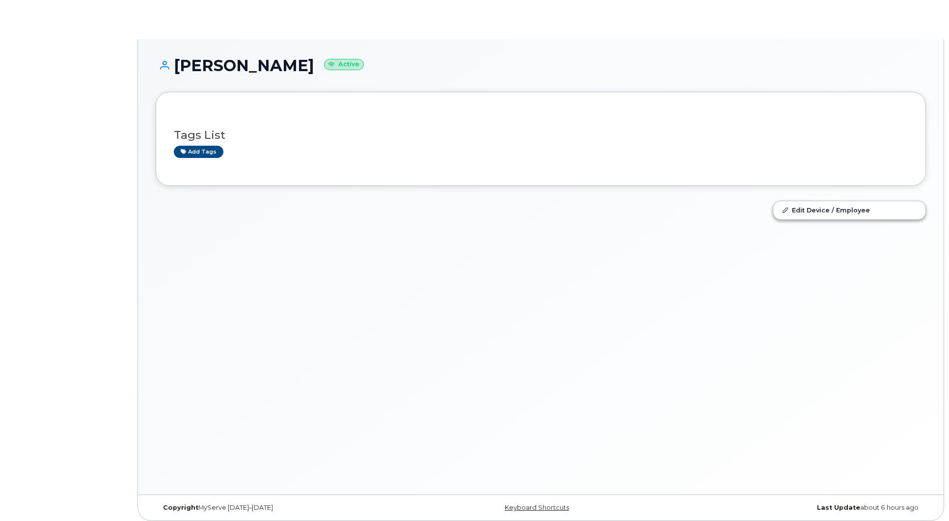 The height and width of the screenshot is (521, 949). Describe the element at coordinates (797, 508) in the screenshot. I see `div: about 6 hours ago` at that location.